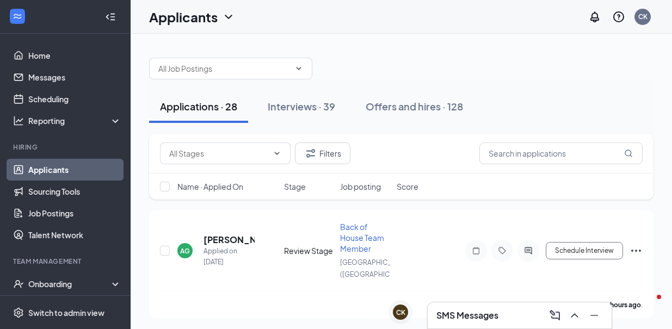 Image resolution: width=672 pixels, height=329 pixels. Describe the element at coordinates (75, 77) in the screenshot. I see `a: Messages` at that location.